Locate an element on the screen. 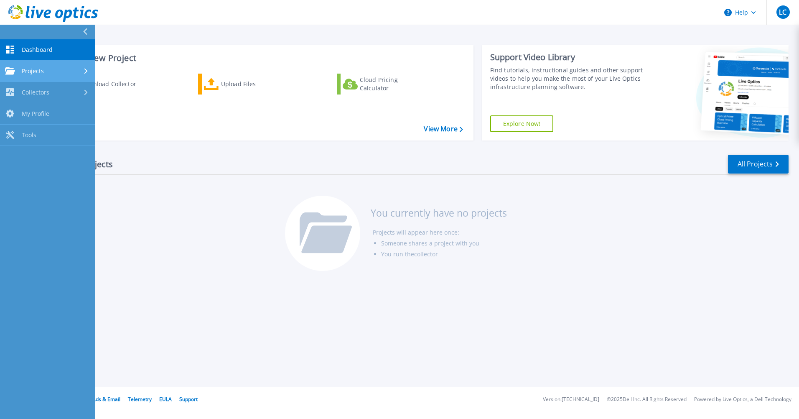 Image resolution: width=799 pixels, height=419 pixels. a: collector is located at coordinates (426, 254).